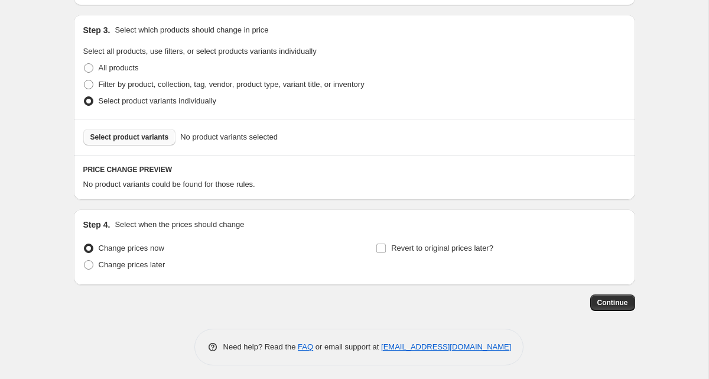 Image resolution: width=709 pixels, height=379 pixels. I want to click on button: Select product variants, so click(129, 137).